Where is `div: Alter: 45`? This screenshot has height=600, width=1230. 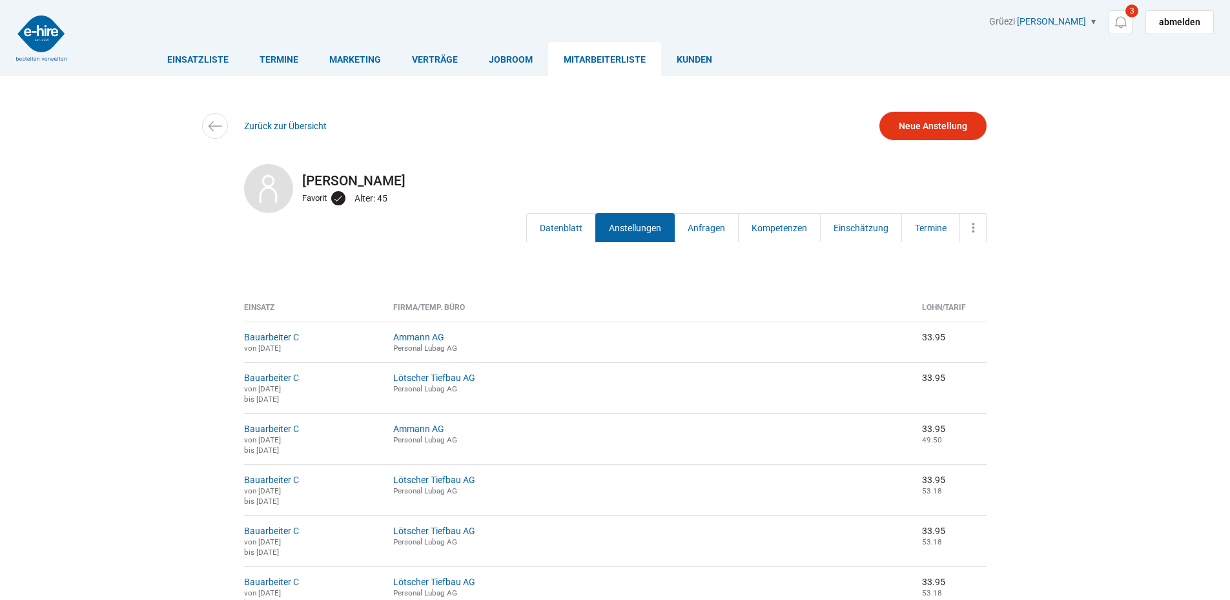 div: Alter: 45 is located at coordinates (373, 198).